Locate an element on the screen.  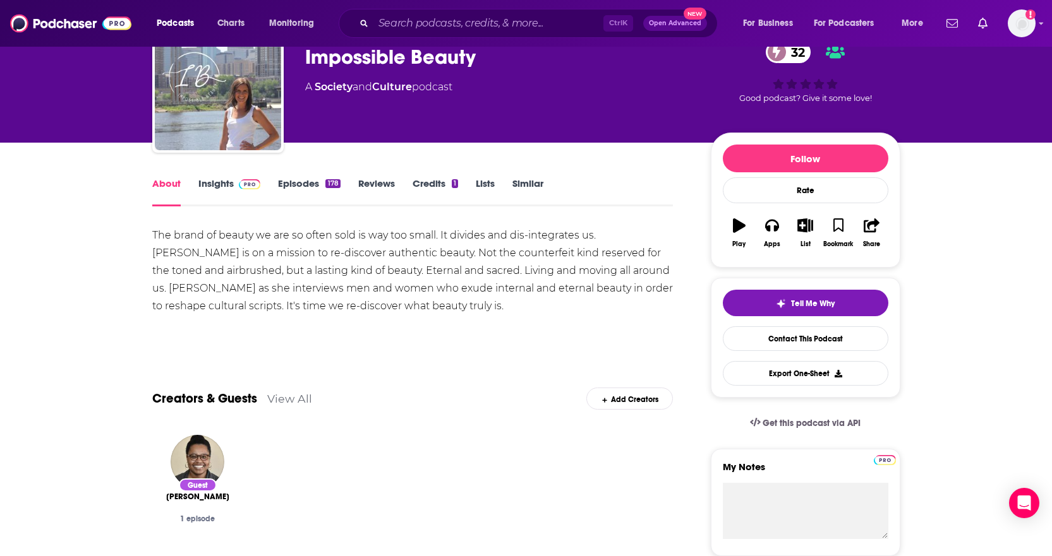
div: 178 is located at coordinates (332, 184).